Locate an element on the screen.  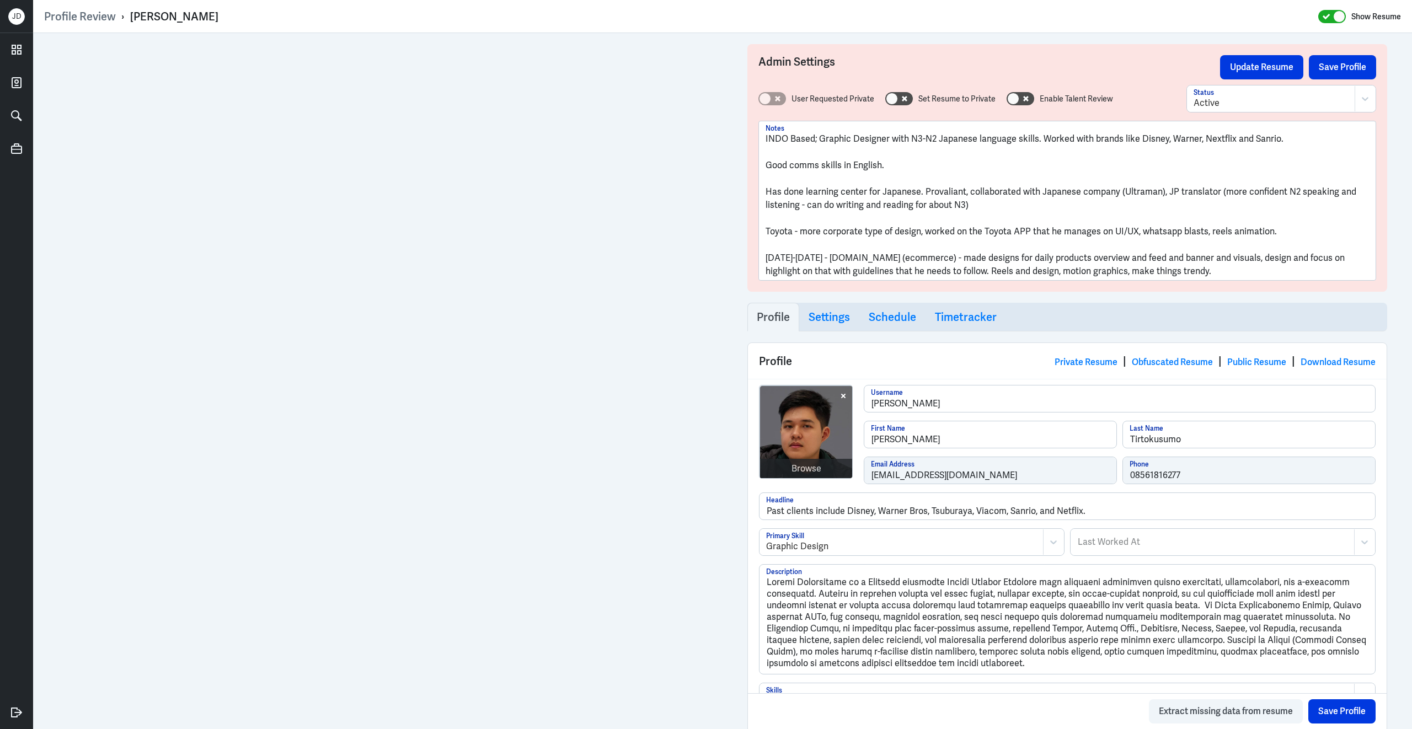
button: Update Resume is located at coordinates (1262, 67).